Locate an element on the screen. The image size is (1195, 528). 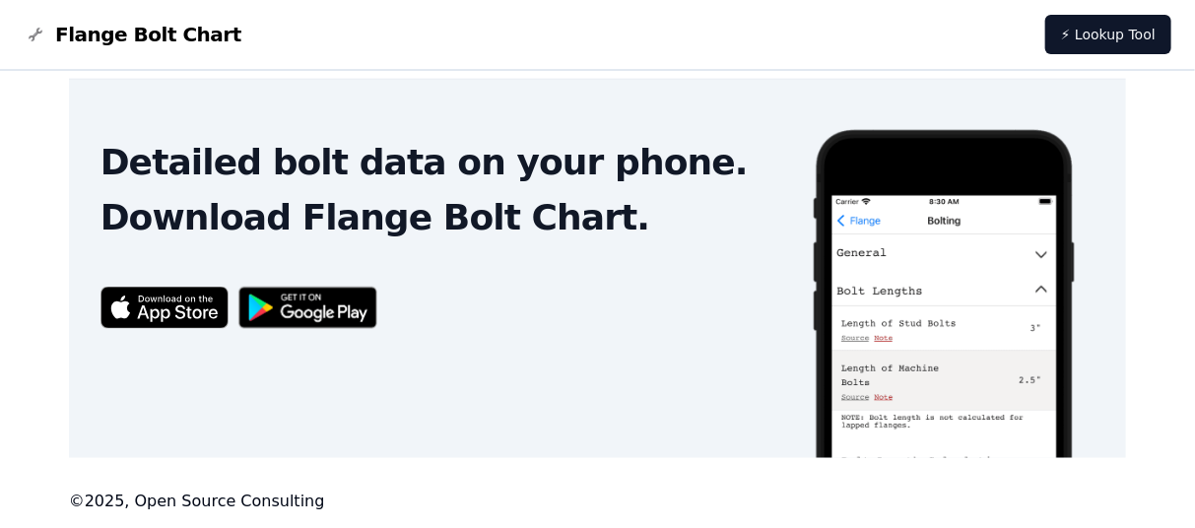
img: Flange Bolt Chart Logo is located at coordinates (35, 34).